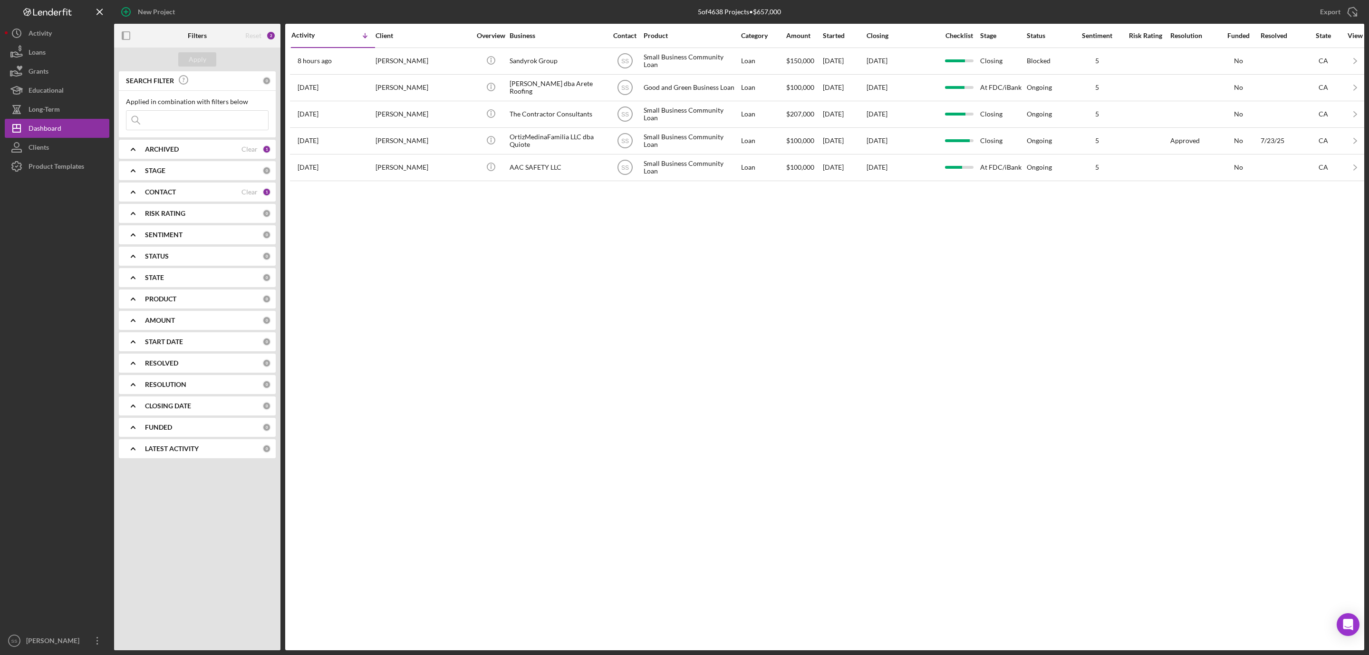  What do you see at coordinates (197, 59) in the screenshot?
I see `div: Apply` at bounding box center [197, 59].